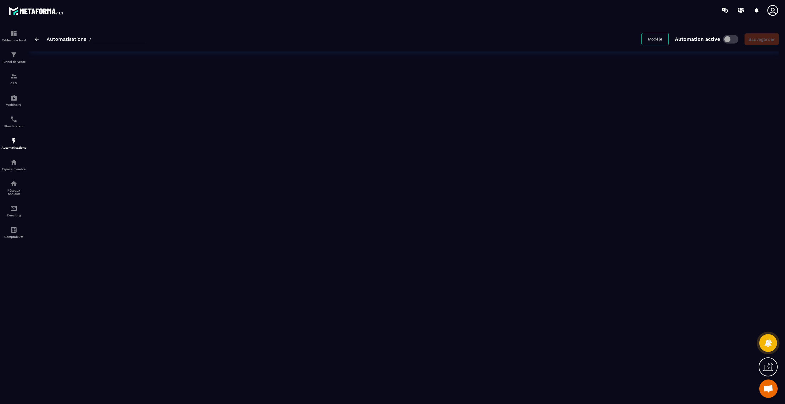 The width and height of the screenshot is (785, 404). I want to click on p: Comptabilité, so click(14, 237).